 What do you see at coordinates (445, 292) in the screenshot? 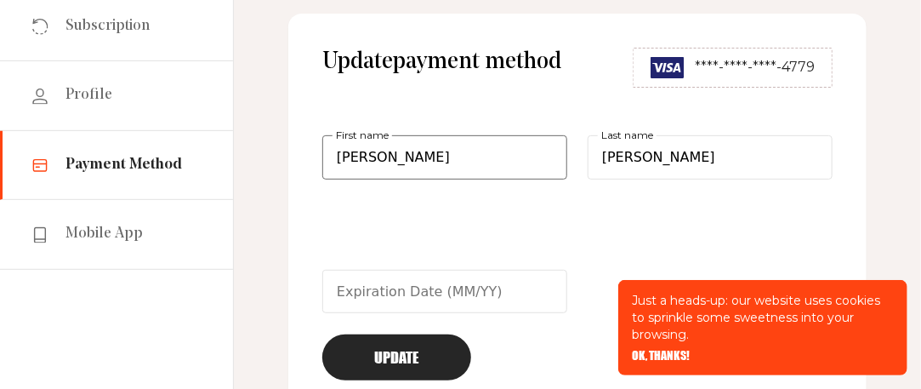
I see `input: Please enter a valid expiration date in the format MM/YY` at bounding box center [445, 292].